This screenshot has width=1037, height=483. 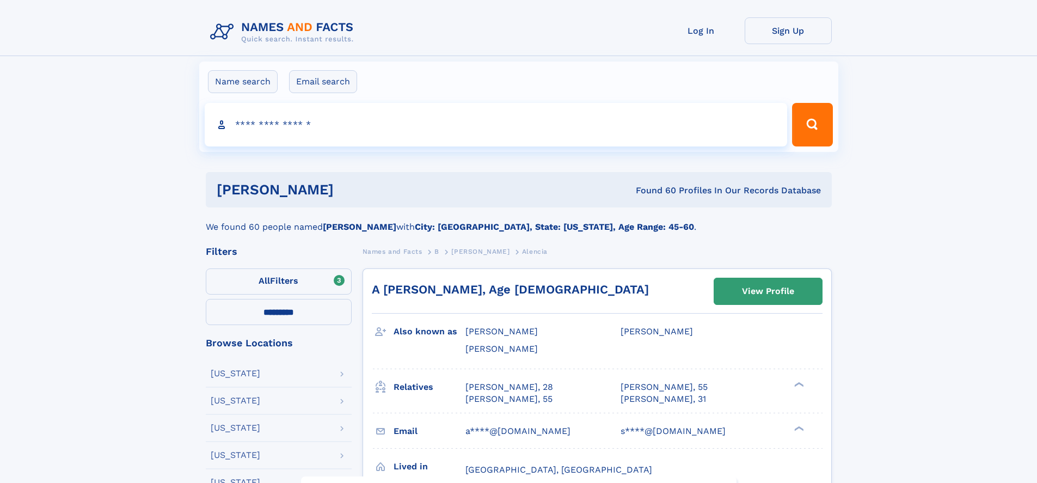 I want to click on div: Filters, so click(x=279, y=251).